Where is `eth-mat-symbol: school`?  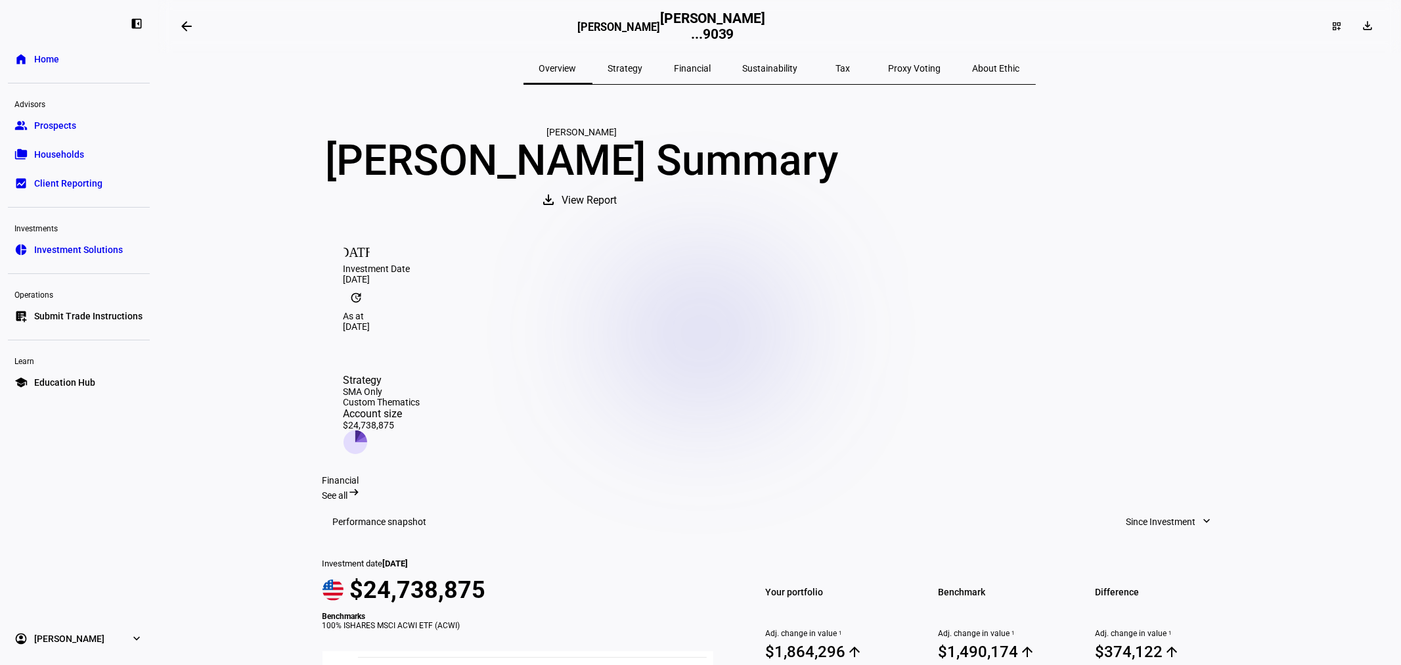 eth-mat-symbol: school is located at coordinates (21, 382).